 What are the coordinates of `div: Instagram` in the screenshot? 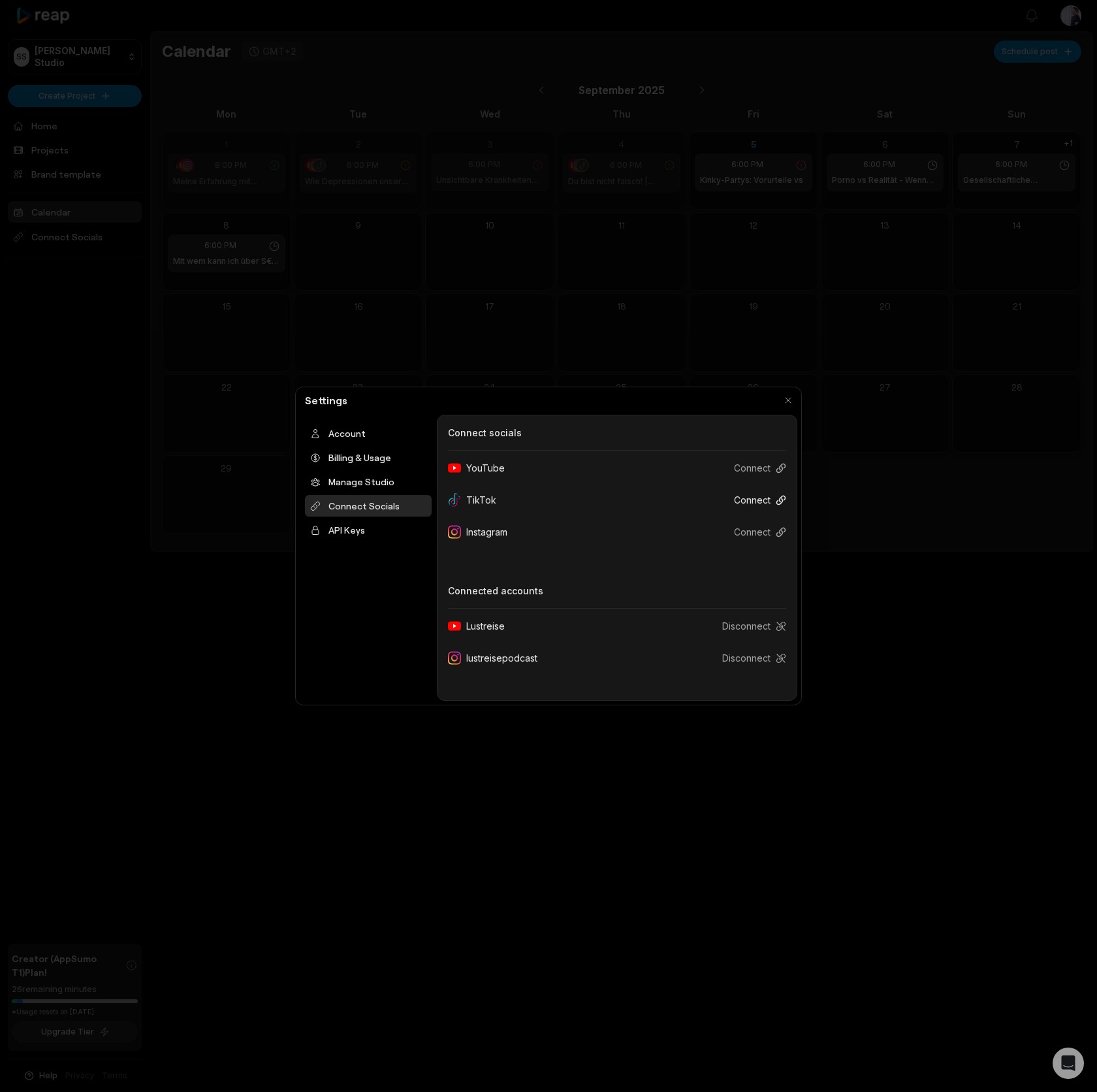 It's located at (483, 532).